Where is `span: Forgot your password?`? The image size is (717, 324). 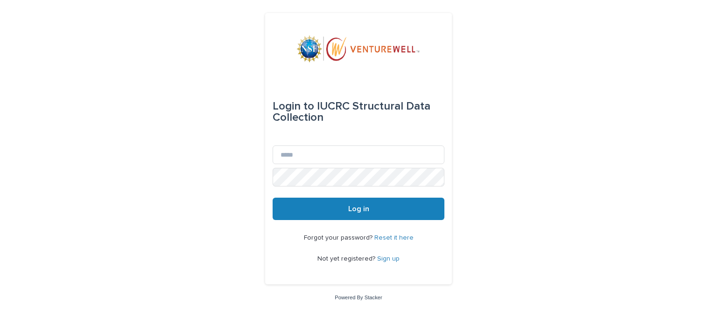 span: Forgot your password? is located at coordinates (339, 238).